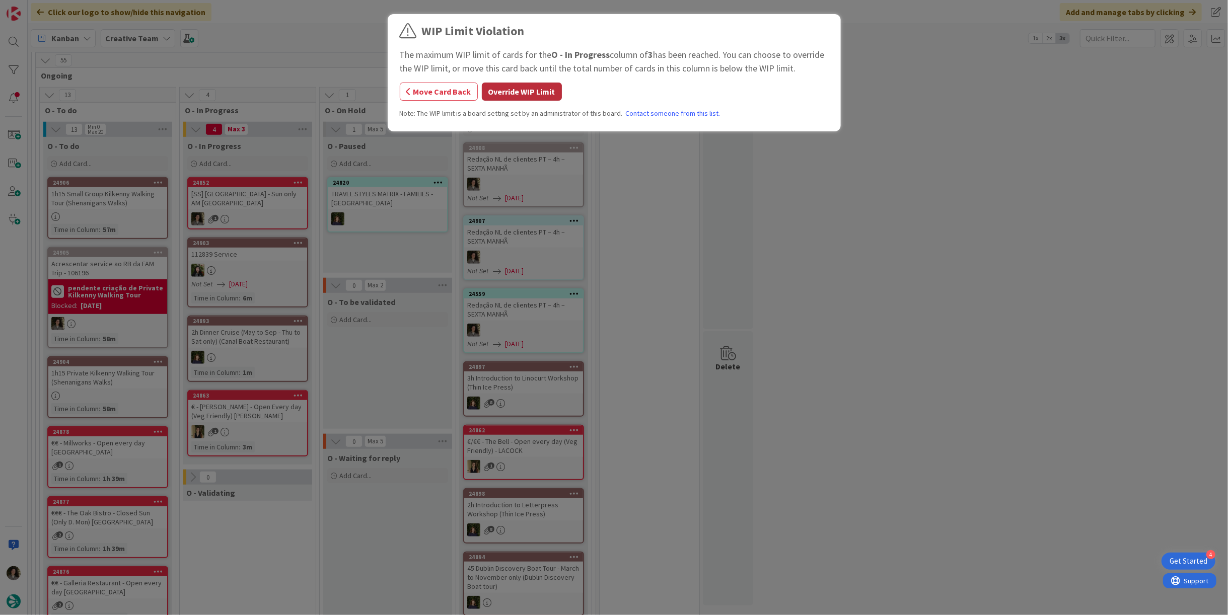 The image size is (1228, 615). What do you see at coordinates (438, 92) in the screenshot?
I see `button: Move Card Back` at bounding box center [438, 92].